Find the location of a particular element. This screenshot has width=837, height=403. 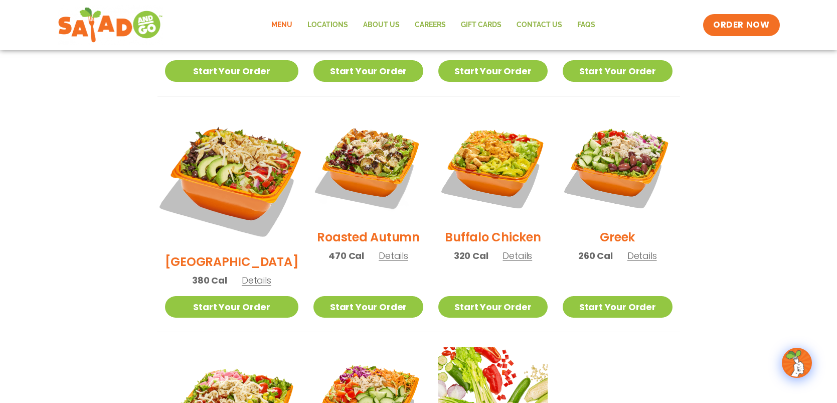

img: Product photo for Roasted Autumn Salad is located at coordinates (368, 166).